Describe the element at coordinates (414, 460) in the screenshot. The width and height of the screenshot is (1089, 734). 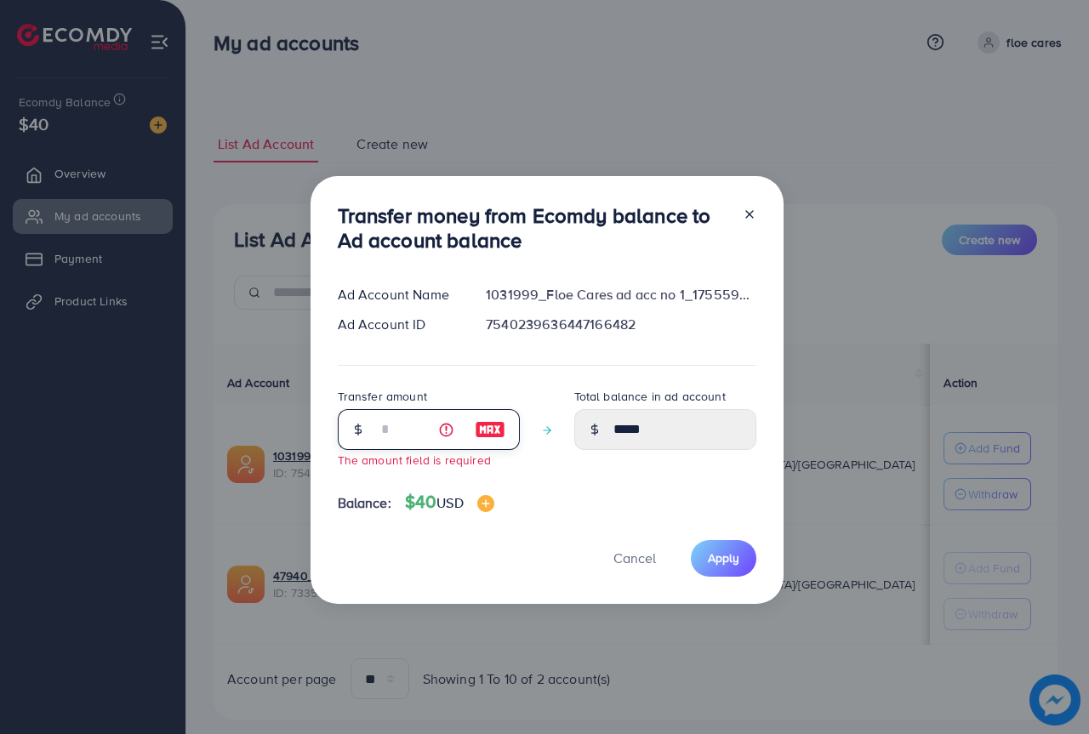
I see `small: The amount field is required` at that location.